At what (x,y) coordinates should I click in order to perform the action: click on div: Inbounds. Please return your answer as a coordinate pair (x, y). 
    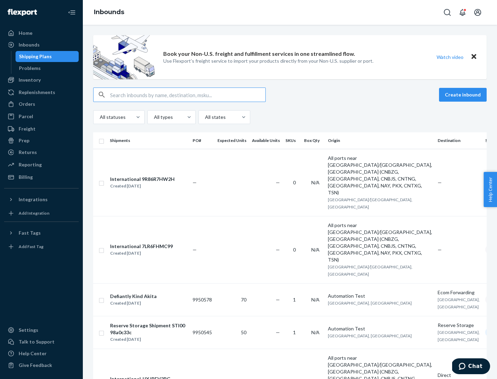
    Looking at the image, I should click on (29, 45).